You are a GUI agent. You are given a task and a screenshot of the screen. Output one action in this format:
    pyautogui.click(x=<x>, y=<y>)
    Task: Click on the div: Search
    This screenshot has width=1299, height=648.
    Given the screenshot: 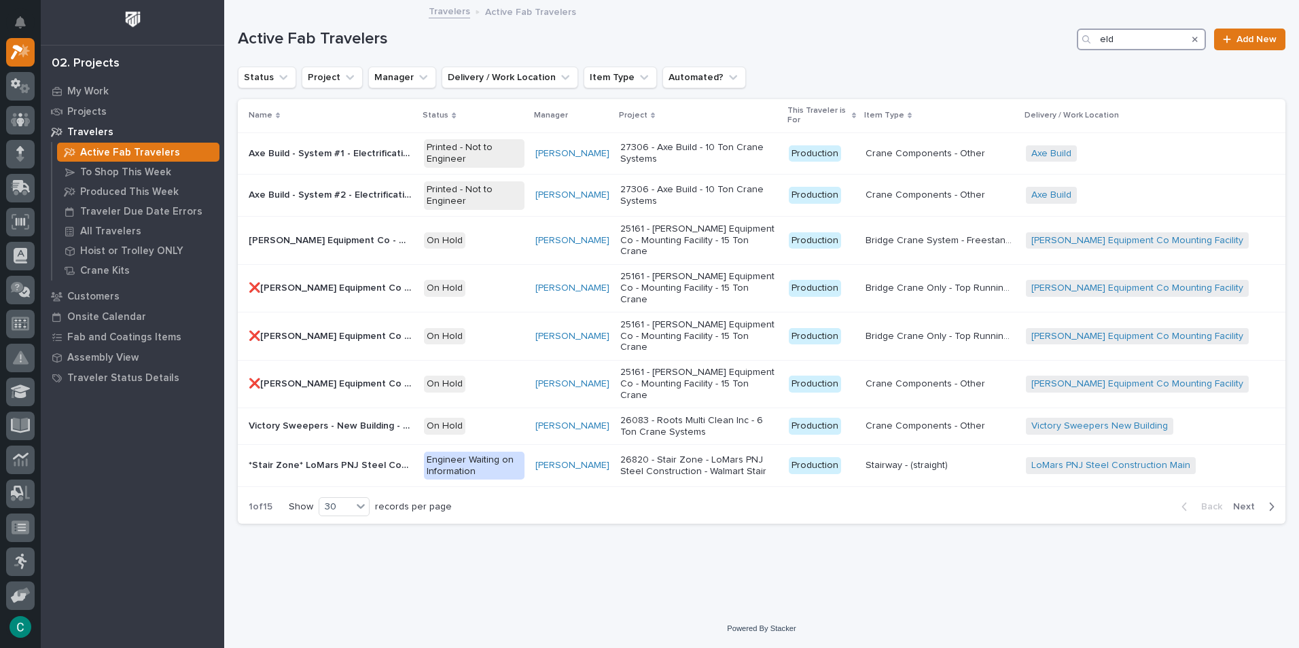 What is the action you would take?
    pyautogui.click(x=1141, y=39)
    